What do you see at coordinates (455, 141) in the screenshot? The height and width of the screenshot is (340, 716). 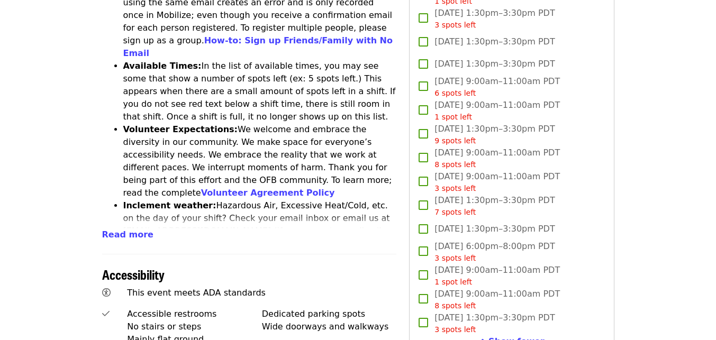 I see `span: 9 spots left` at bounding box center [455, 141].